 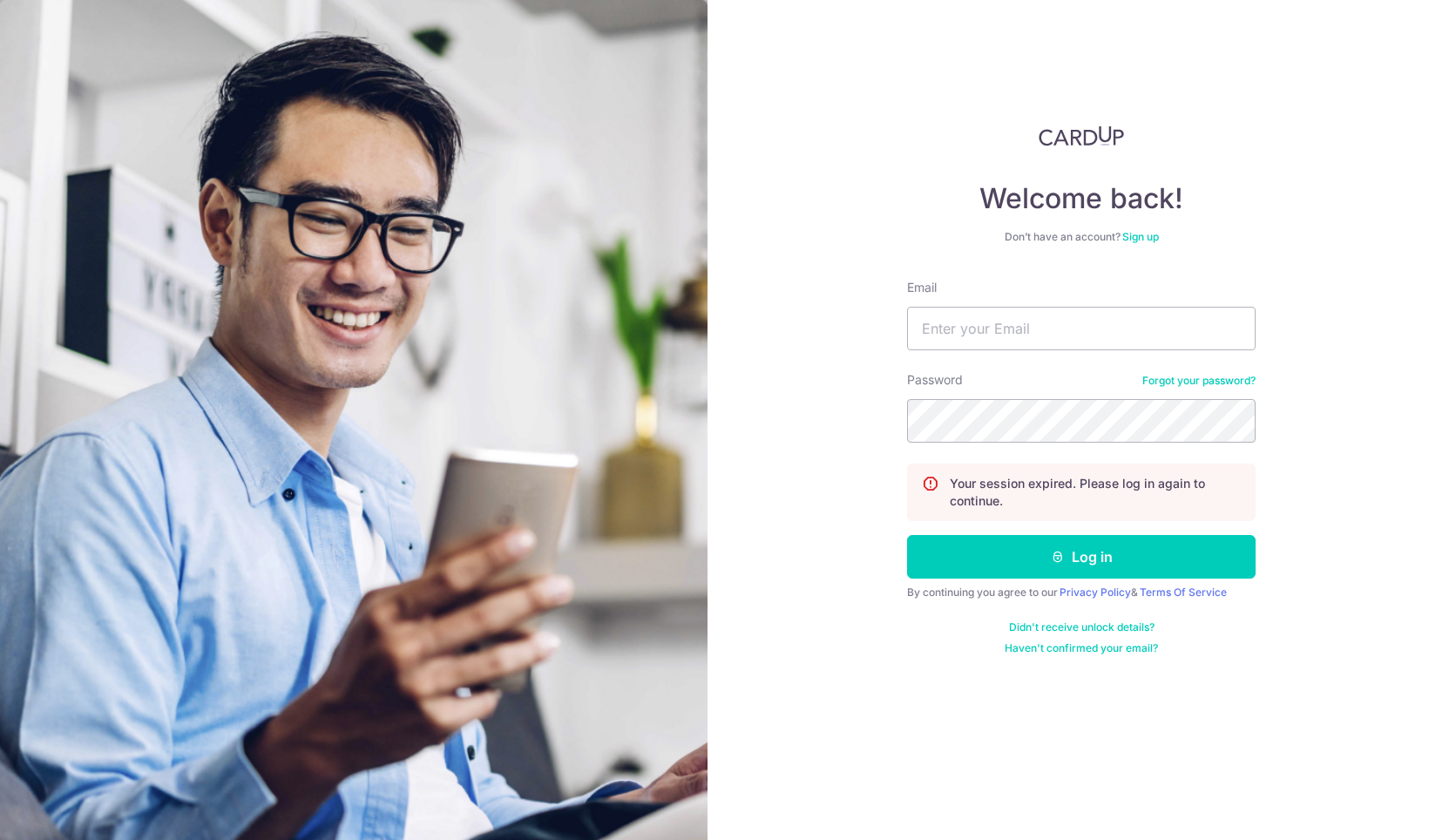 What do you see at coordinates (1095, 591) in the screenshot?
I see `a: Privacy Policy` at bounding box center [1095, 591].